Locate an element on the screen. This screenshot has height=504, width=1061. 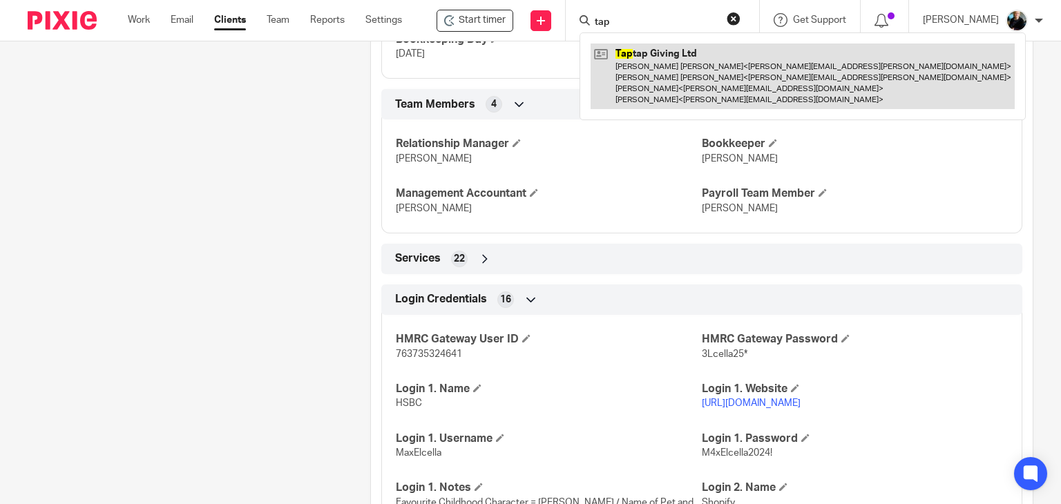
div: Elcella Ltd is located at coordinates (475, 21).